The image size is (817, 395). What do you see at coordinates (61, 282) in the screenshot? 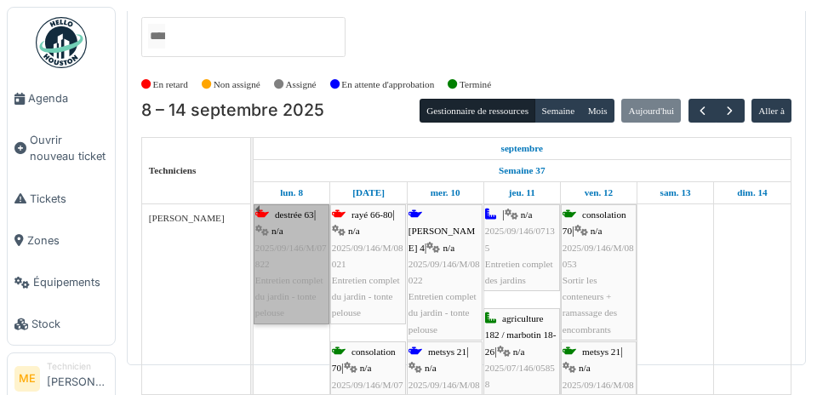
I see `a: Équipements` at bounding box center [61, 282].